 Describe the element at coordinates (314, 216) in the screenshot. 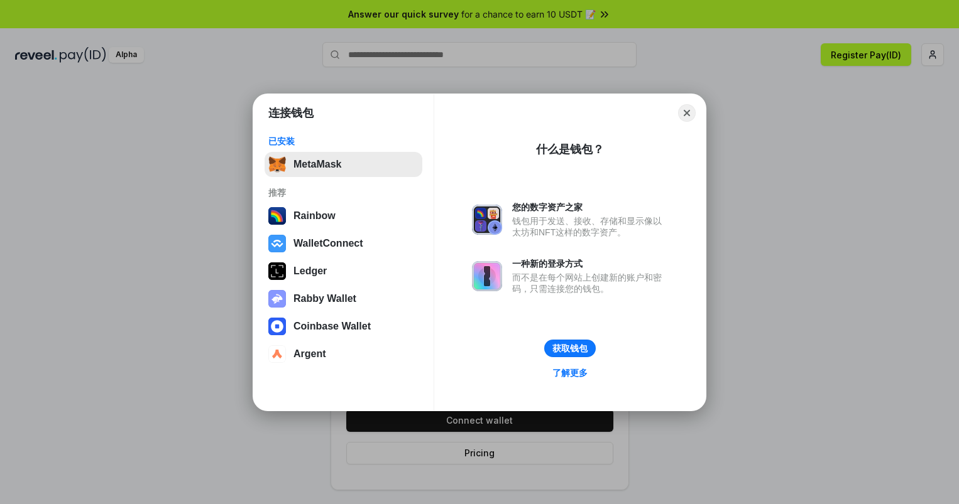

I see `div: Rainbow` at that location.